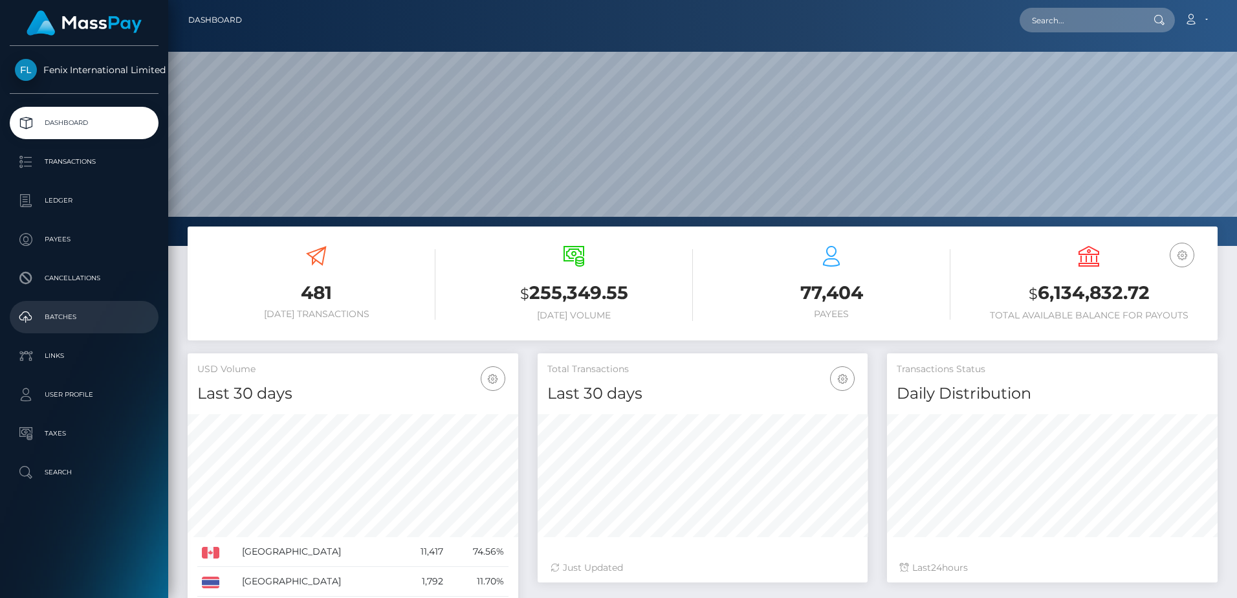  Describe the element at coordinates (424, 581) in the screenshot. I see `td: 1,792` at that location.